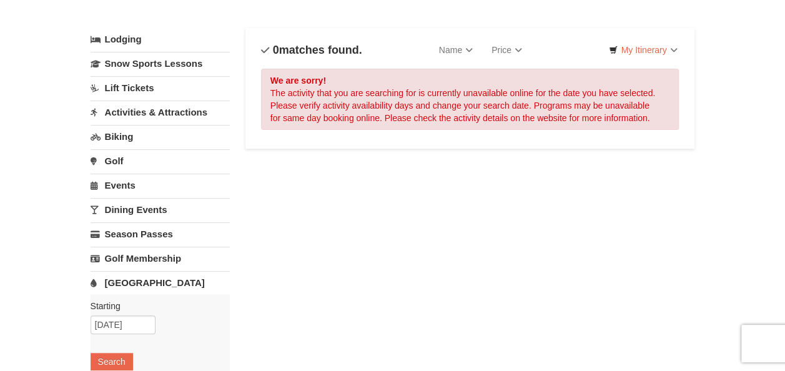 This screenshot has height=371, width=785. Describe the element at coordinates (470, 99) in the screenshot. I see `div: The activity that you are searching for is currently unavailable online for the date you have sel...` at that location.